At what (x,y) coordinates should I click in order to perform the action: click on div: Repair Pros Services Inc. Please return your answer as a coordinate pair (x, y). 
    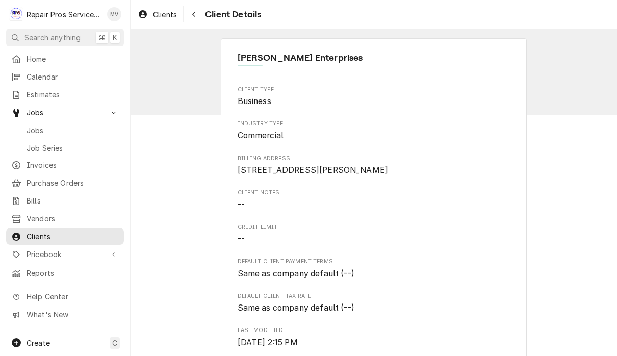
    Looking at the image, I should click on (64, 14).